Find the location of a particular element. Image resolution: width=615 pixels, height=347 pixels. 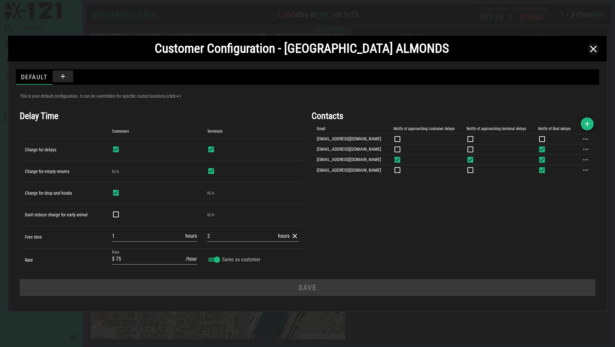

td: Charge for delays is located at coordinates (63, 150).